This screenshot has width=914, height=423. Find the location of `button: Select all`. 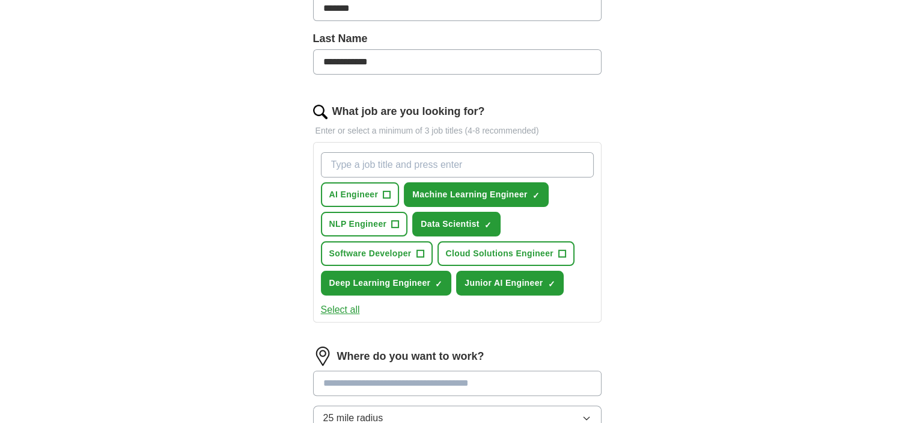

button: Select all is located at coordinates (340, 310).